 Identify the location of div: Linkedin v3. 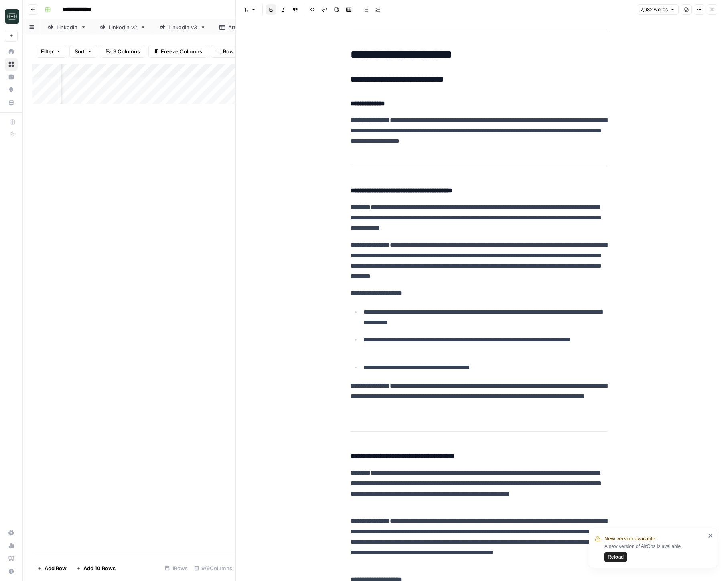
(183, 27).